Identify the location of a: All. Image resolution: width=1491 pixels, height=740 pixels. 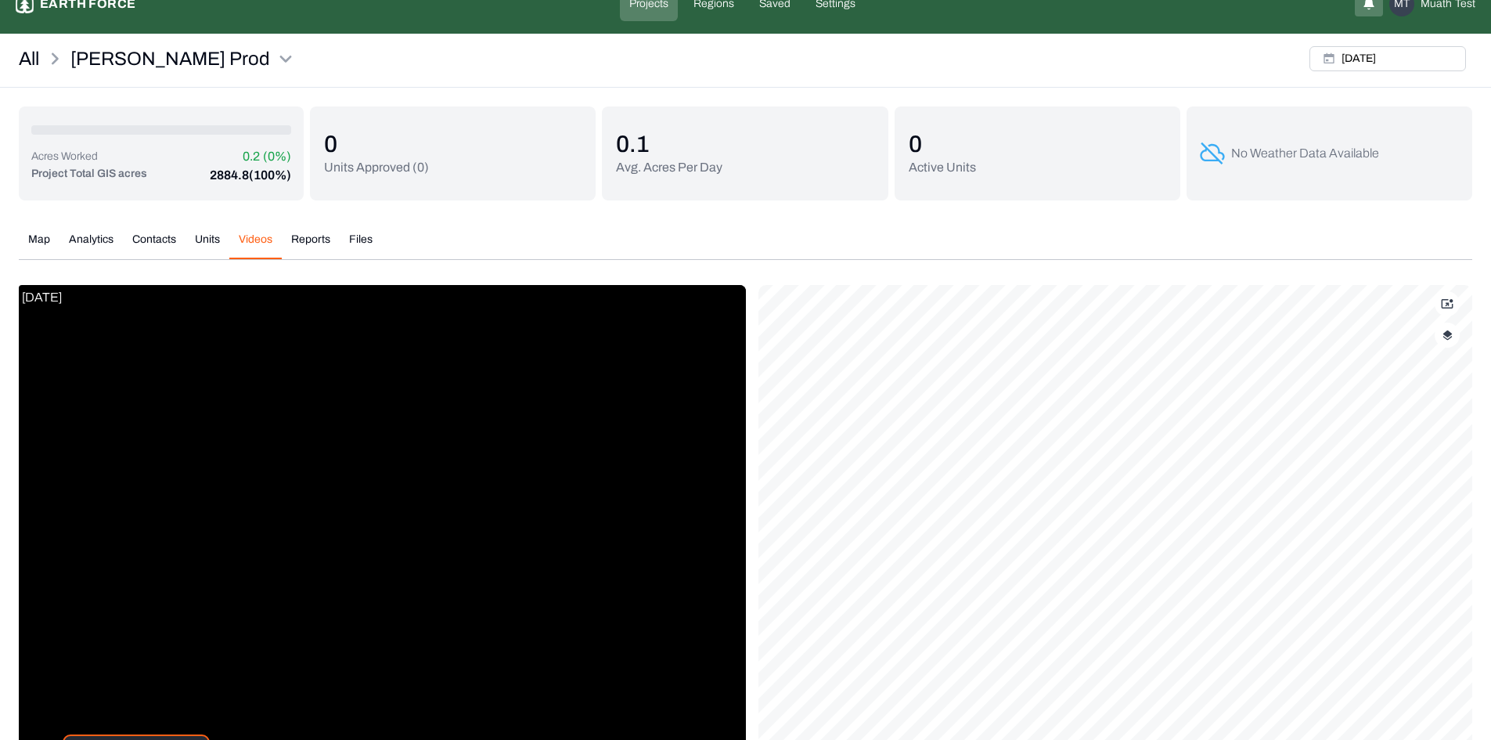
(29, 59).